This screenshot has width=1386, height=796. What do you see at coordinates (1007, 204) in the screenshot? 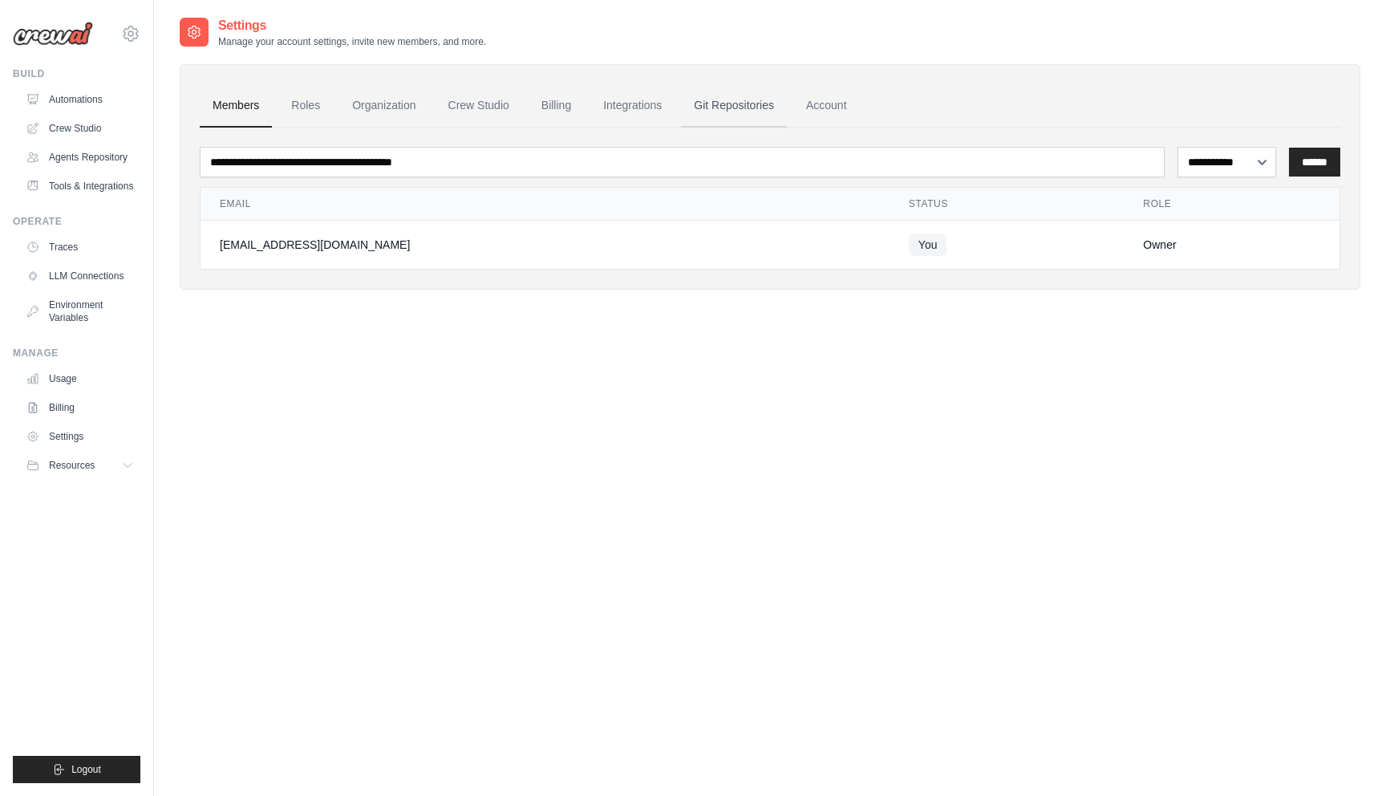
I see `th: Status` at bounding box center [1007, 204].